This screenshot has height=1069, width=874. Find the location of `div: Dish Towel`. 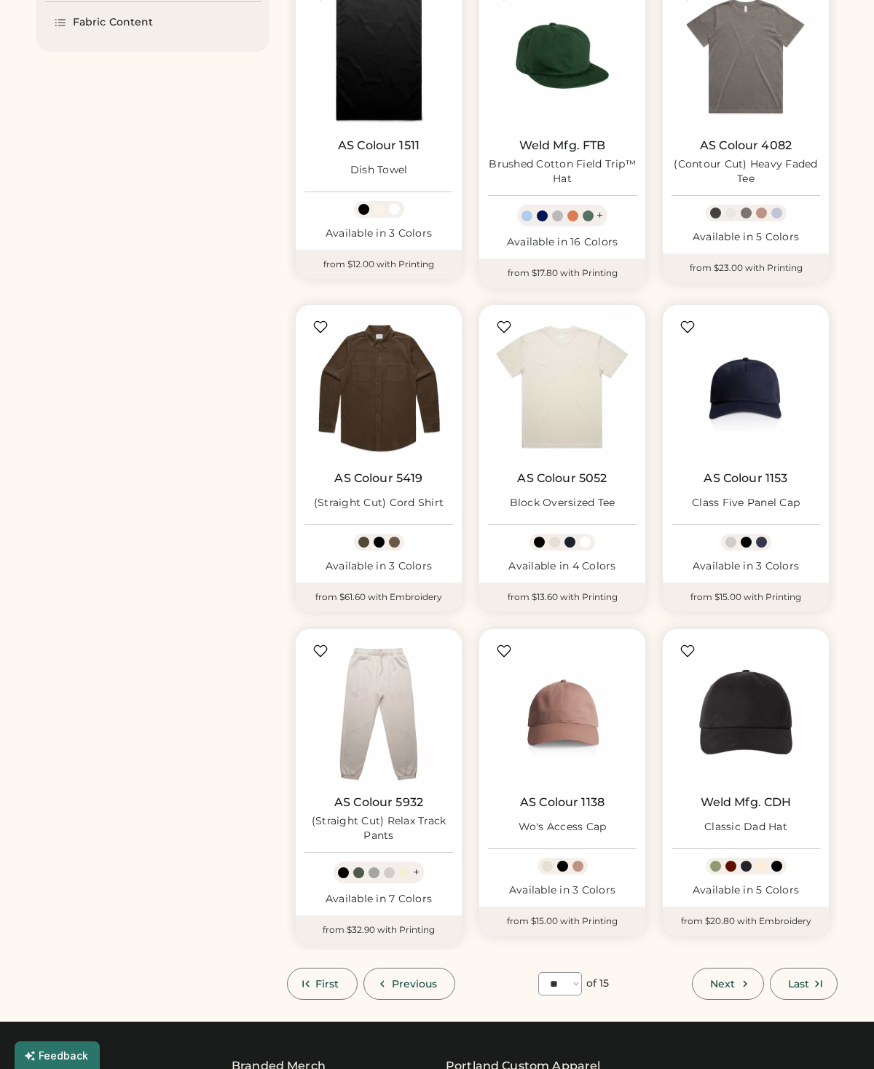

div: Dish Towel is located at coordinates (379, 170).